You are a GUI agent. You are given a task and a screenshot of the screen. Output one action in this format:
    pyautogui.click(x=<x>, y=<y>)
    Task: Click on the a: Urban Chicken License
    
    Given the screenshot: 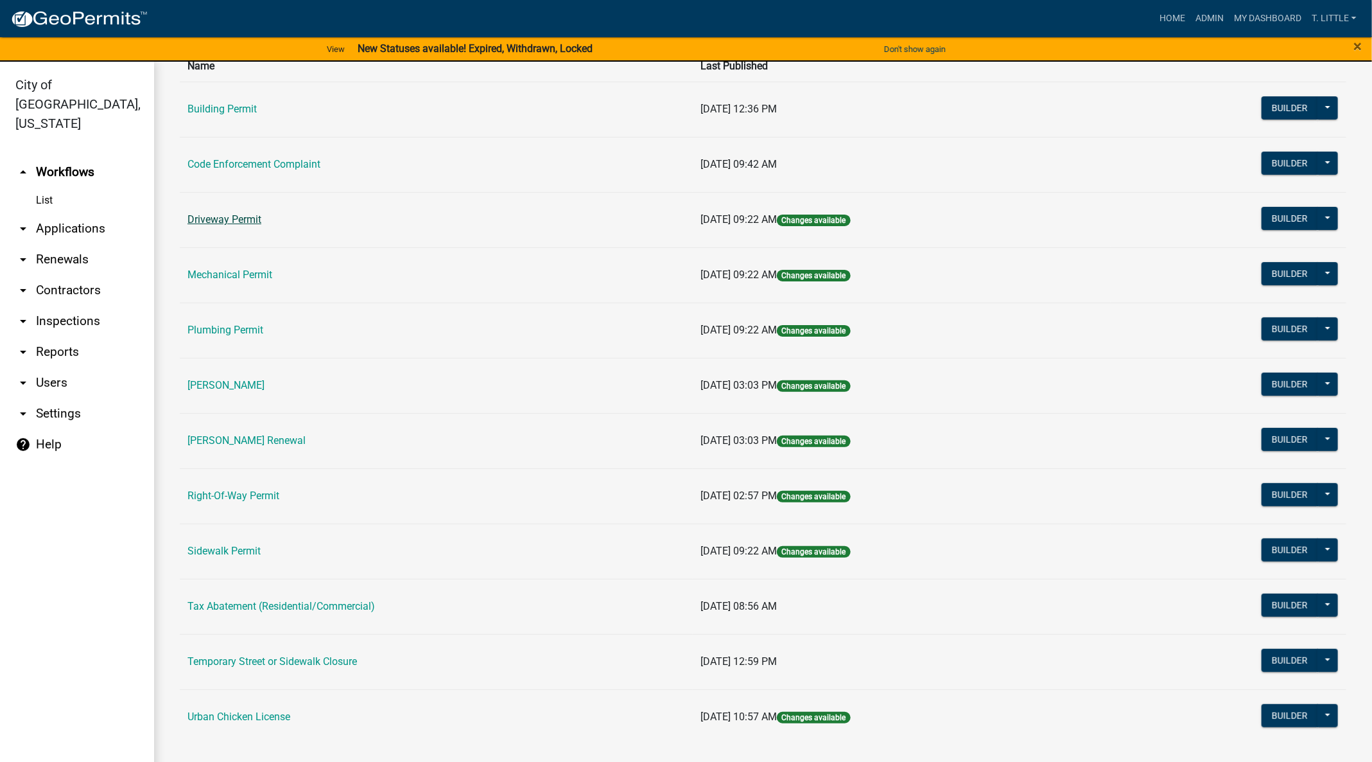 What is the action you would take?
    pyautogui.click(x=239, y=716)
    